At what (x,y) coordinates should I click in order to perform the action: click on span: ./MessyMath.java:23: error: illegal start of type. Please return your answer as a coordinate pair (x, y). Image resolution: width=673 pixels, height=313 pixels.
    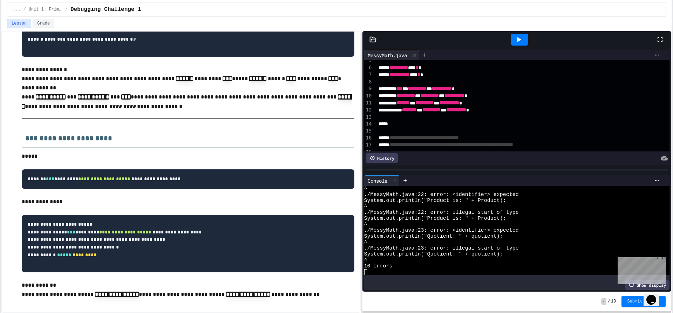
    Looking at the image, I should click on (441, 248).